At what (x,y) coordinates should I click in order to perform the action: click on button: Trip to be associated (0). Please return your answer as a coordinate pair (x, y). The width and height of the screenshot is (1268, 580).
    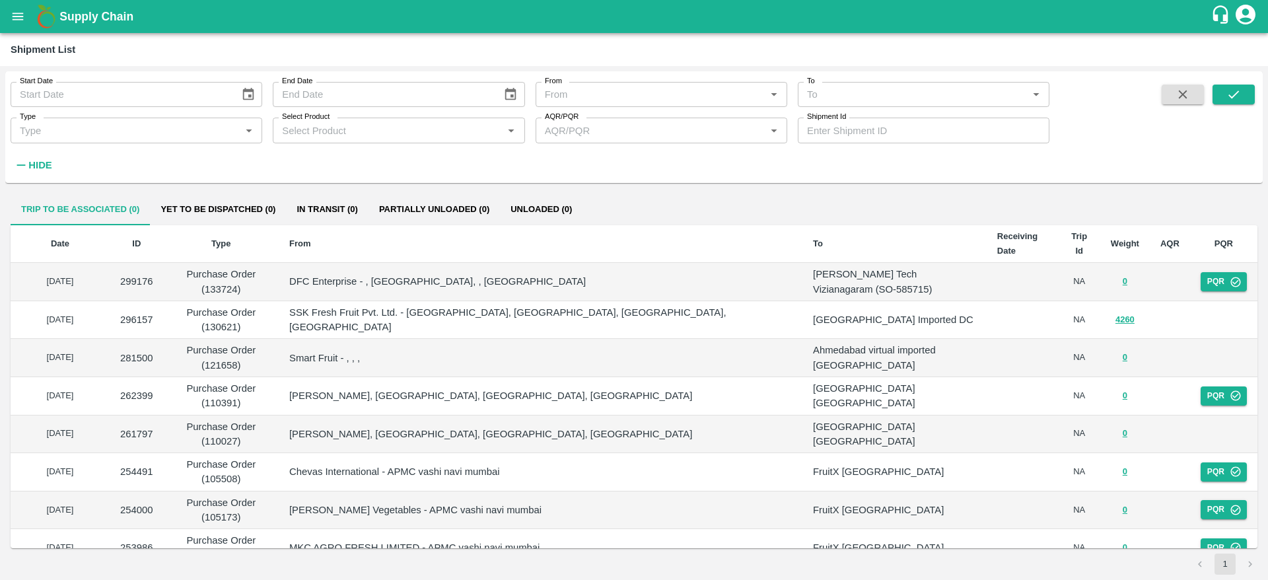
    Looking at the image, I should click on (80, 209).